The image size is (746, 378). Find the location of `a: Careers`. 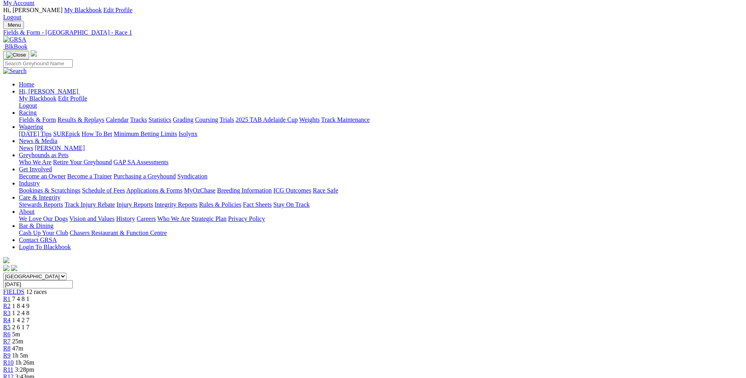

a: Careers is located at coordinates (146, 219).